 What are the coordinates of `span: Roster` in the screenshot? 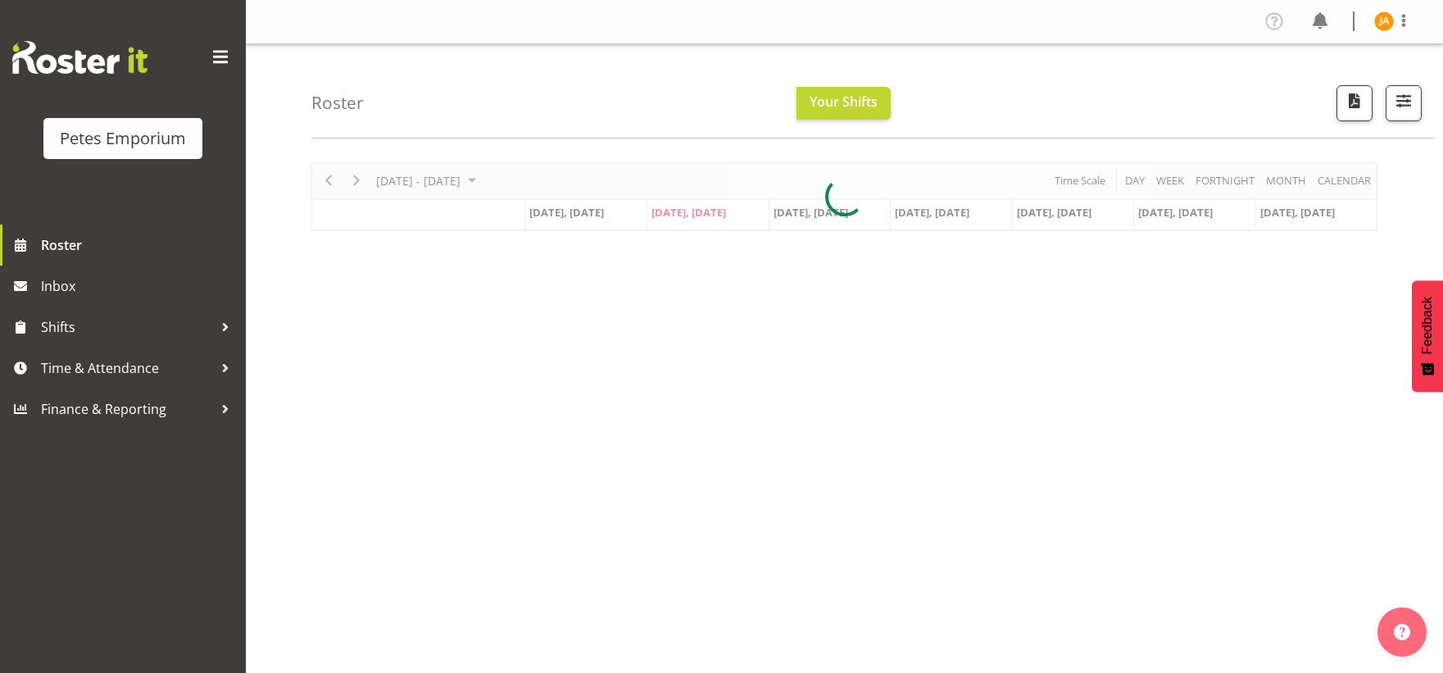 It's located at (139, 245).